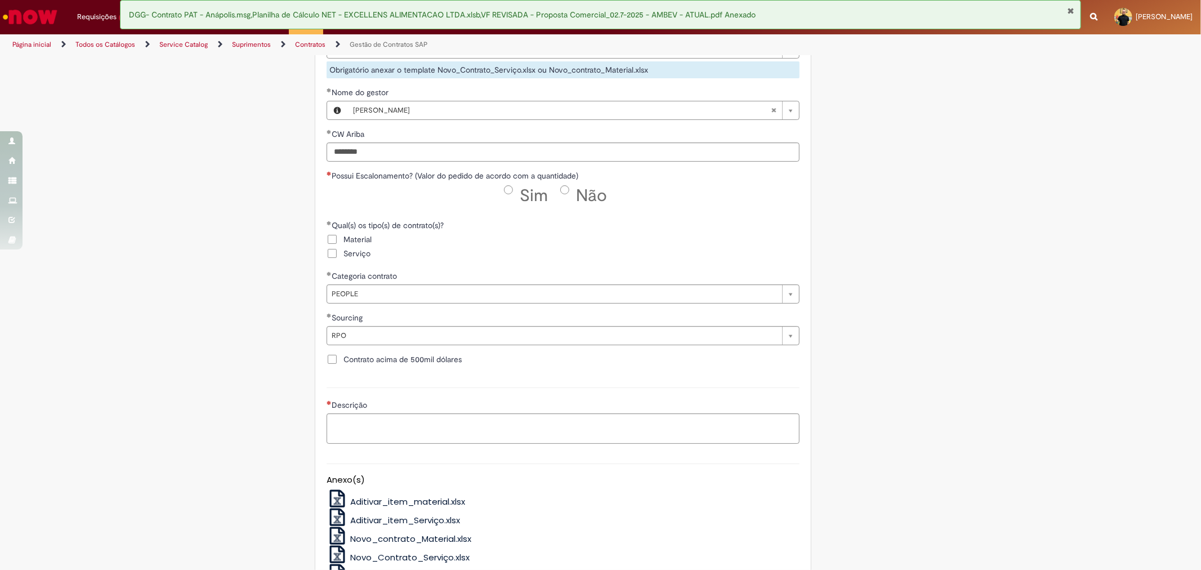 Image resolution: width=1201 pixels, height=570 pixels. Describe the element at coordinates (554, 336) in the screenshot. I see `span: RPO` at that location.